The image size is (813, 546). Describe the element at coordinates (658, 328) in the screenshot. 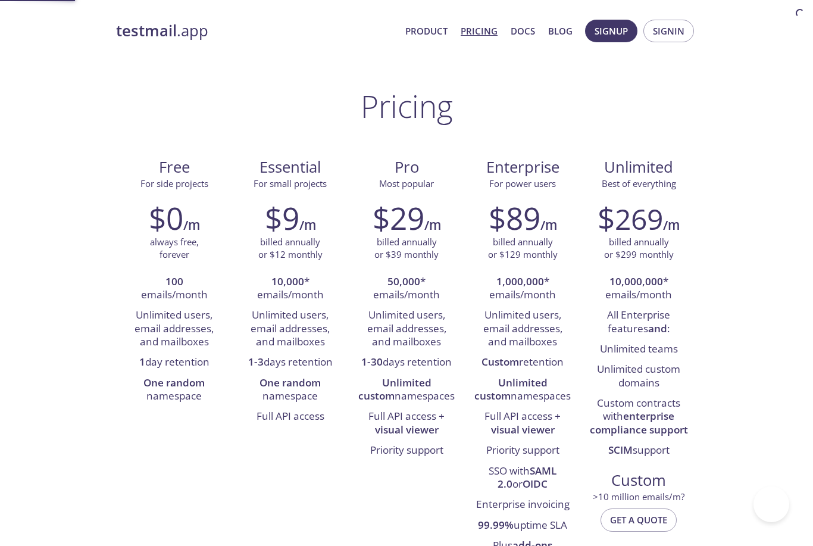

I see `strong: and` at that location.